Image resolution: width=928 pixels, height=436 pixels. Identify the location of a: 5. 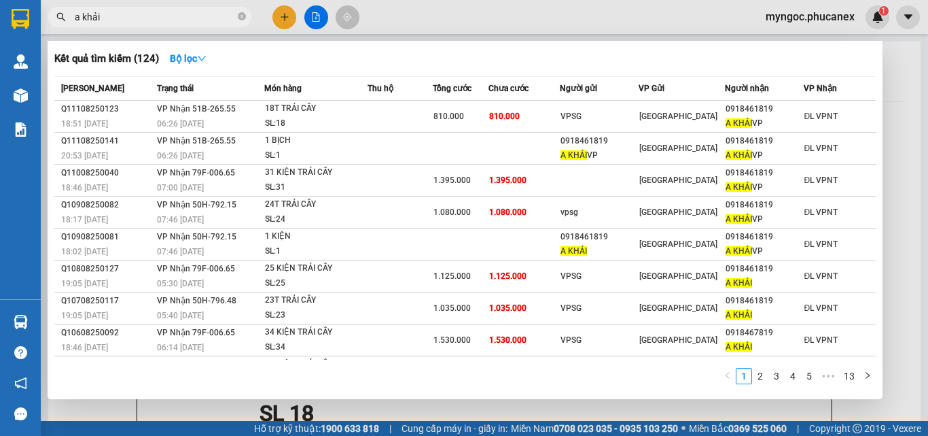
(809, 376).